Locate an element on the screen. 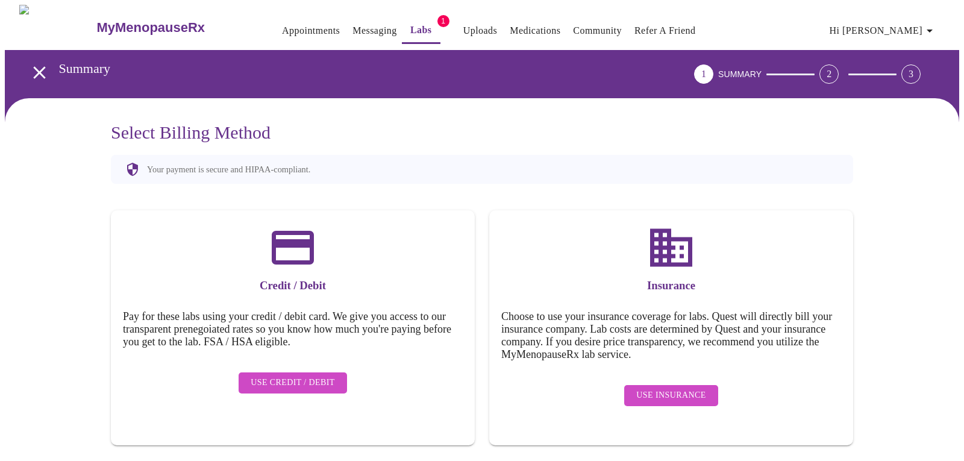  a: MyMenopauseRx is located at coordinates (174, 28).